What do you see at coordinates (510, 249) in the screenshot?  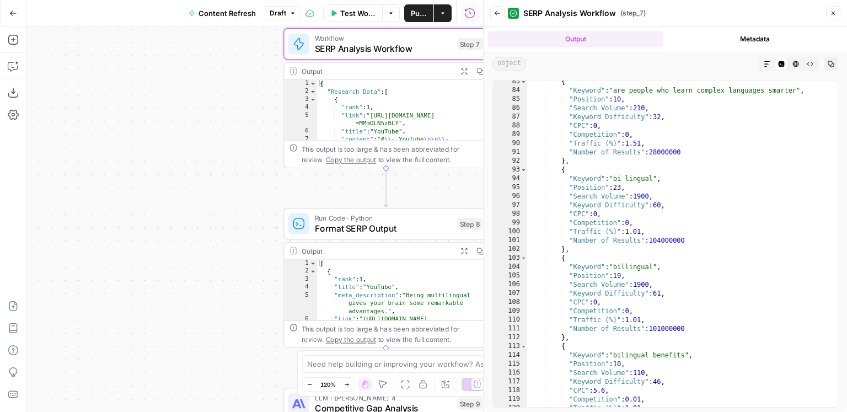 I see `div: 102` at bounding box center [510, 249].